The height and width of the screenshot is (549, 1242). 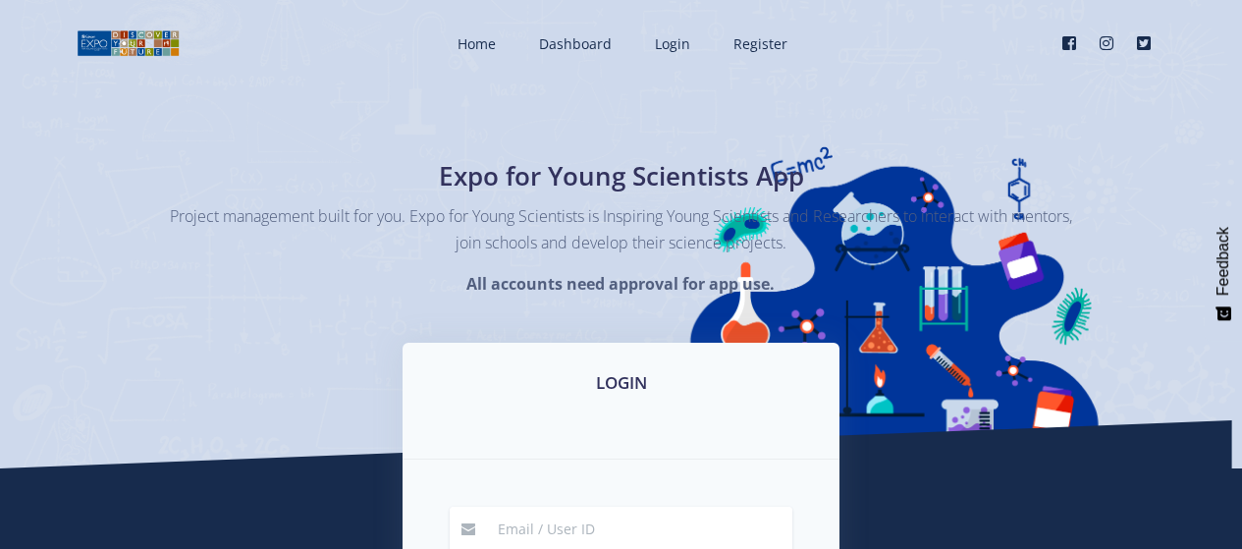 I want to click on span: Dashboard, so click(x=575, y=43).